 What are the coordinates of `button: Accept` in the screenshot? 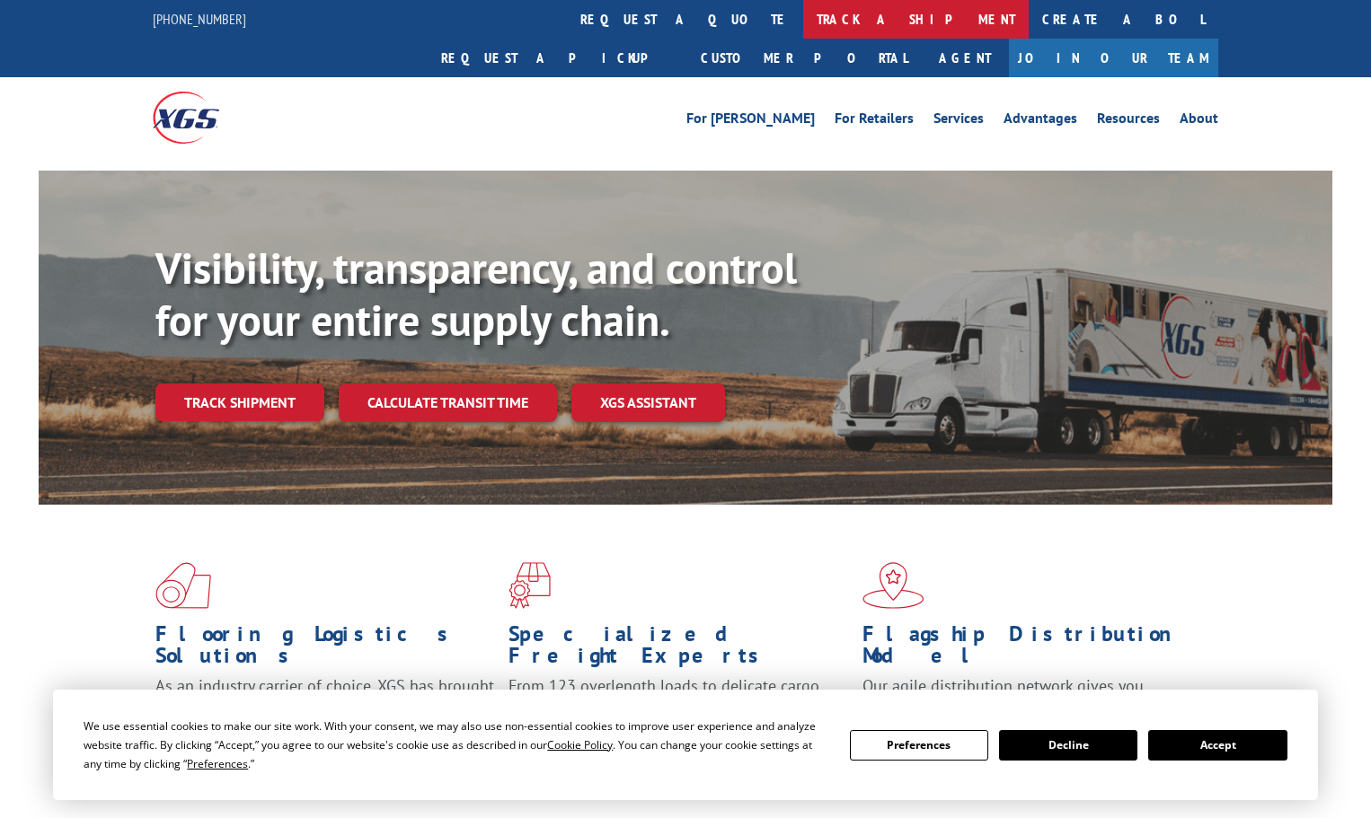 It's located at (1217, 746).